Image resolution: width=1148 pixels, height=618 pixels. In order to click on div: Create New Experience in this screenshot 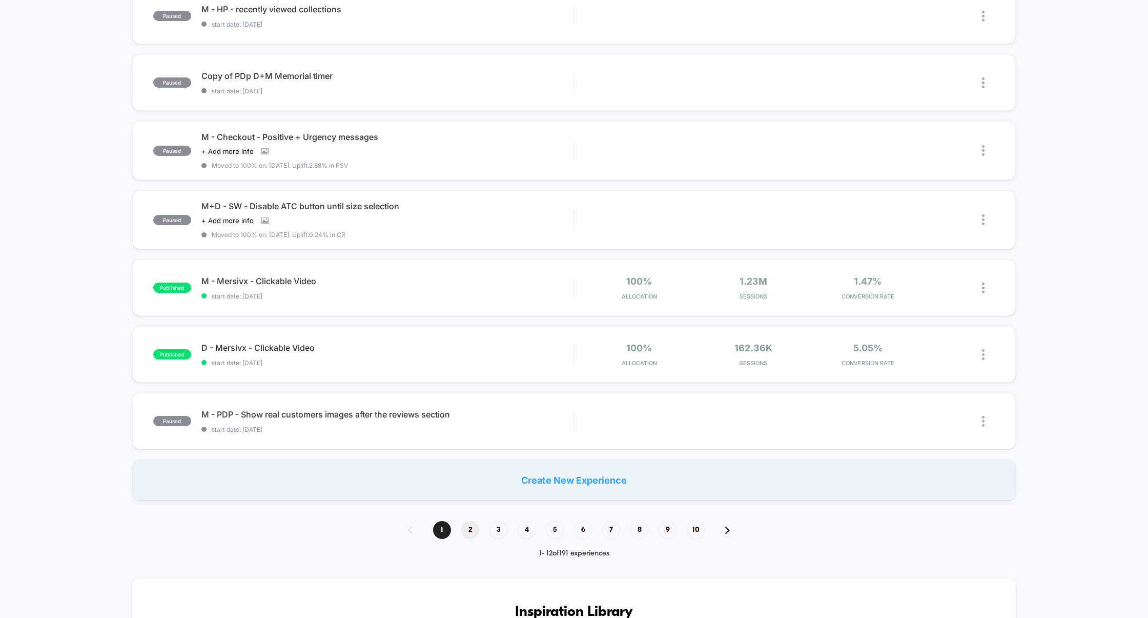, I will do `click(574, 480)`.